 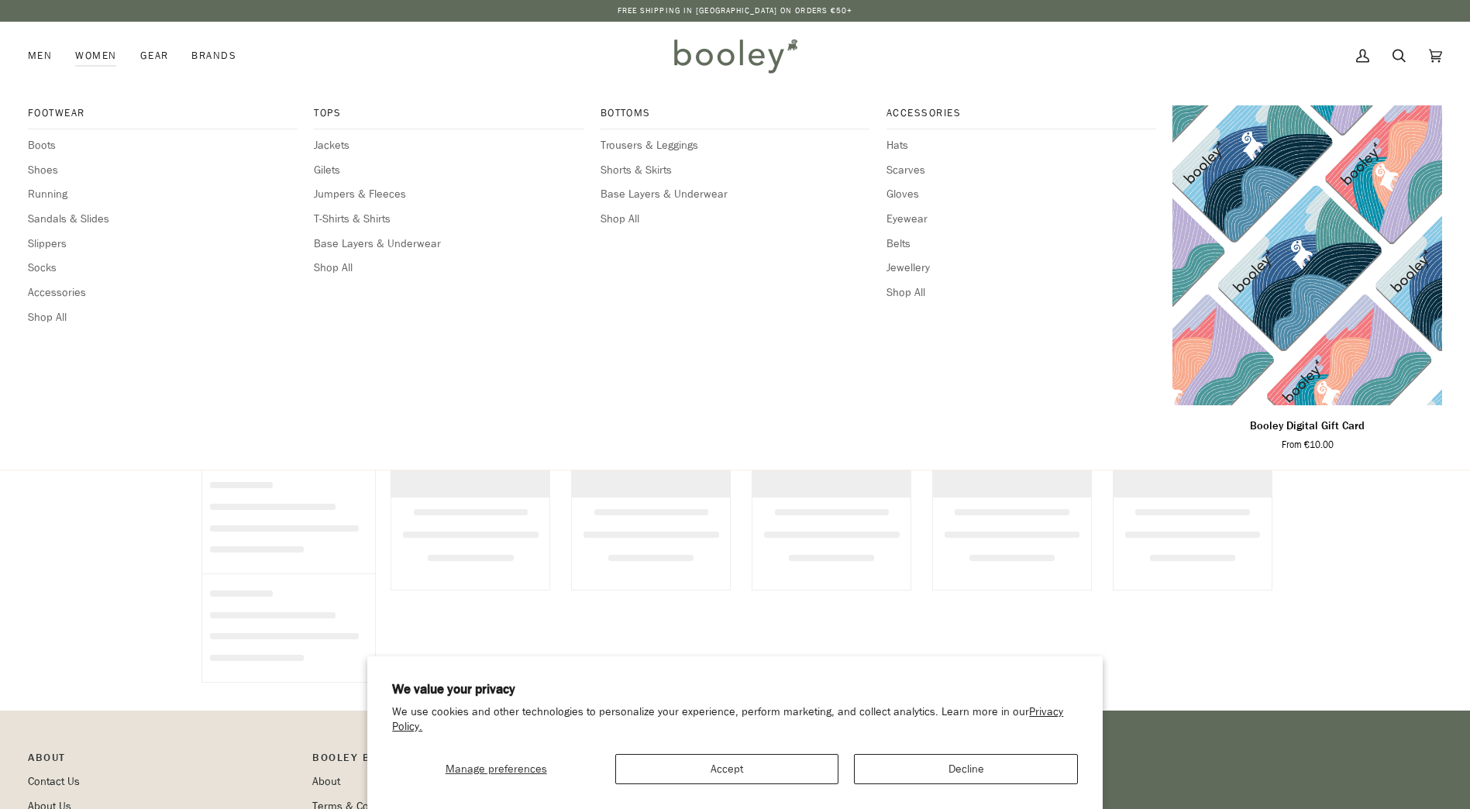 I want to click on a: Scarves, so click(x=1021, y=170).